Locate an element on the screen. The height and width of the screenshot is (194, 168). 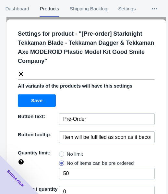
span: Button text: is located at coordinates (31, 116).